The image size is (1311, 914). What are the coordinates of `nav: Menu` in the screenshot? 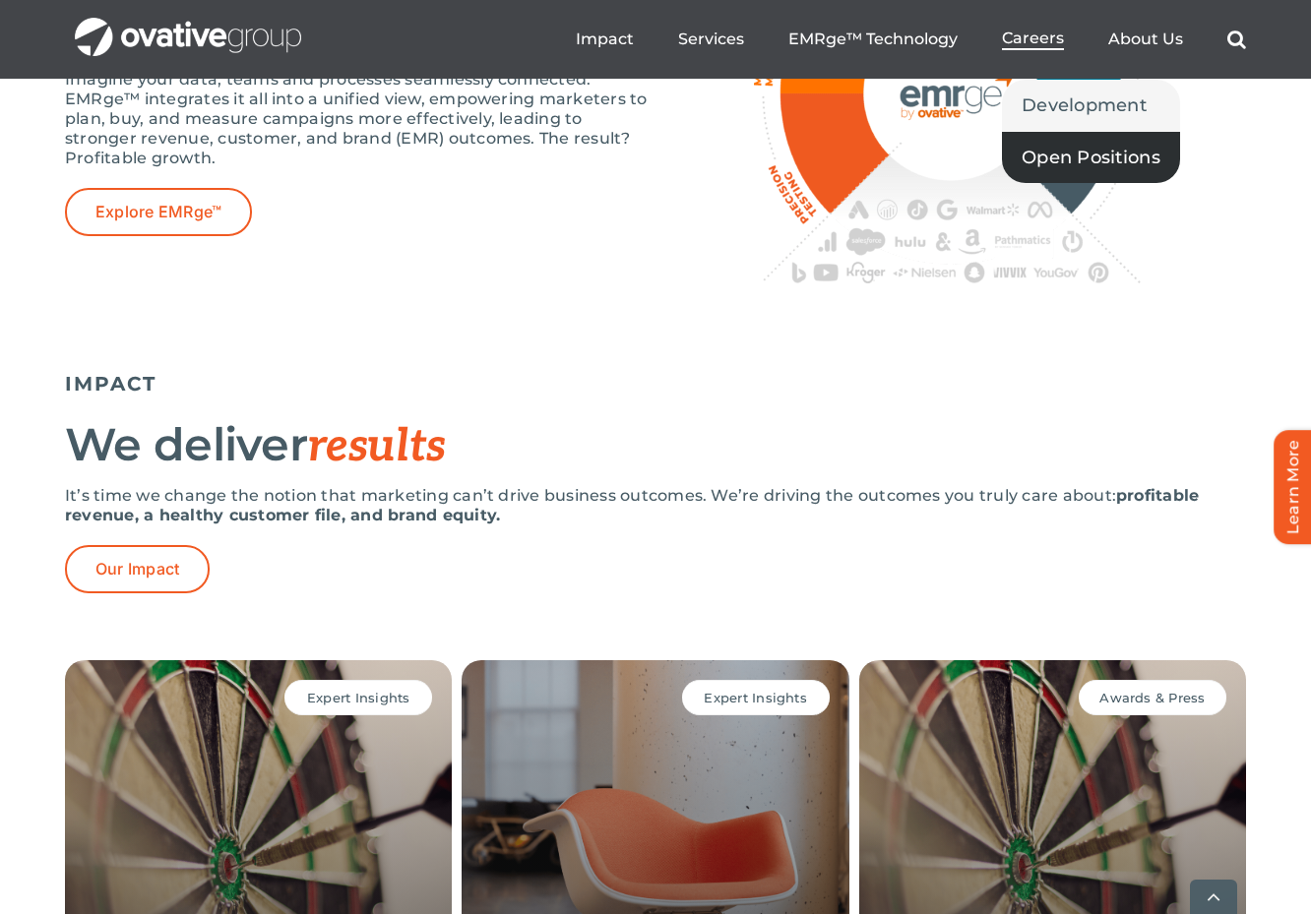 It's located at (910, 39).